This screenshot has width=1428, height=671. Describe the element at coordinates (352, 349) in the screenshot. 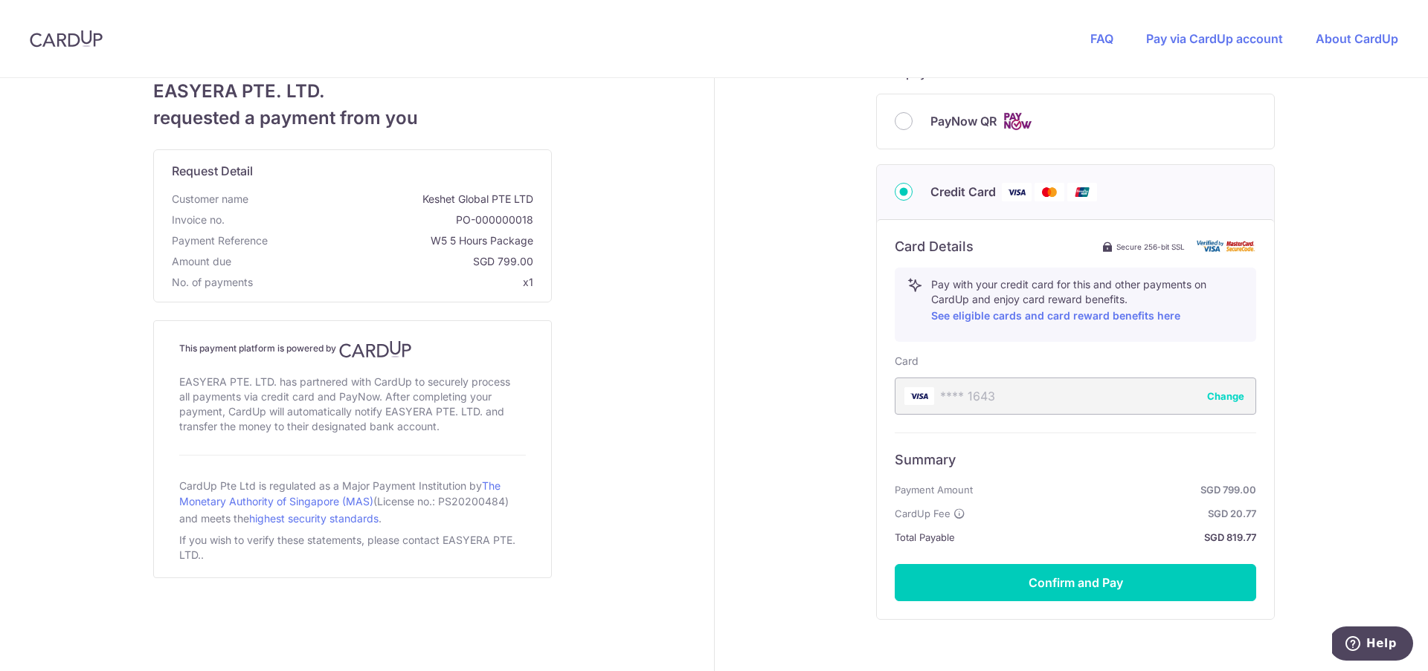

I see `h4: This payment platform is powered by` at that location.